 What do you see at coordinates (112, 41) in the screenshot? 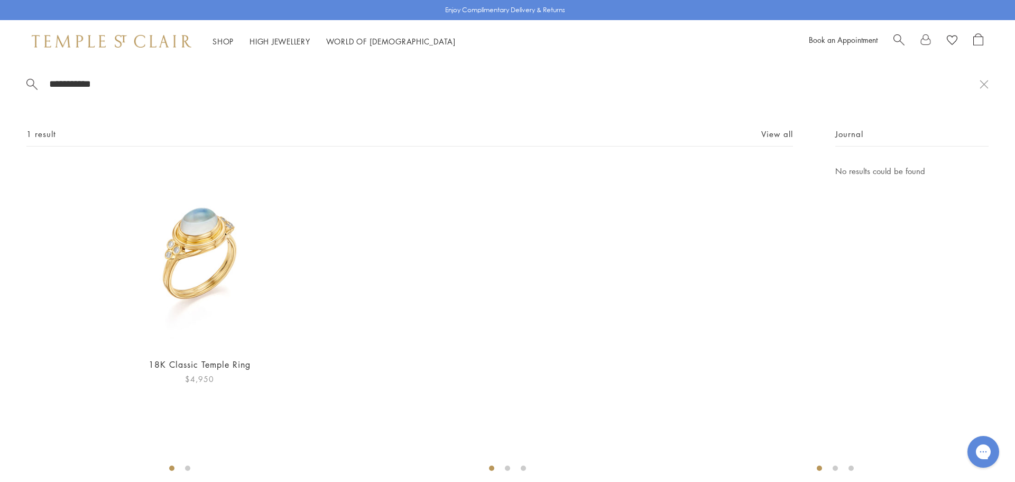
I see `img: Temple St. Clair` at bounding box center [112, 41].